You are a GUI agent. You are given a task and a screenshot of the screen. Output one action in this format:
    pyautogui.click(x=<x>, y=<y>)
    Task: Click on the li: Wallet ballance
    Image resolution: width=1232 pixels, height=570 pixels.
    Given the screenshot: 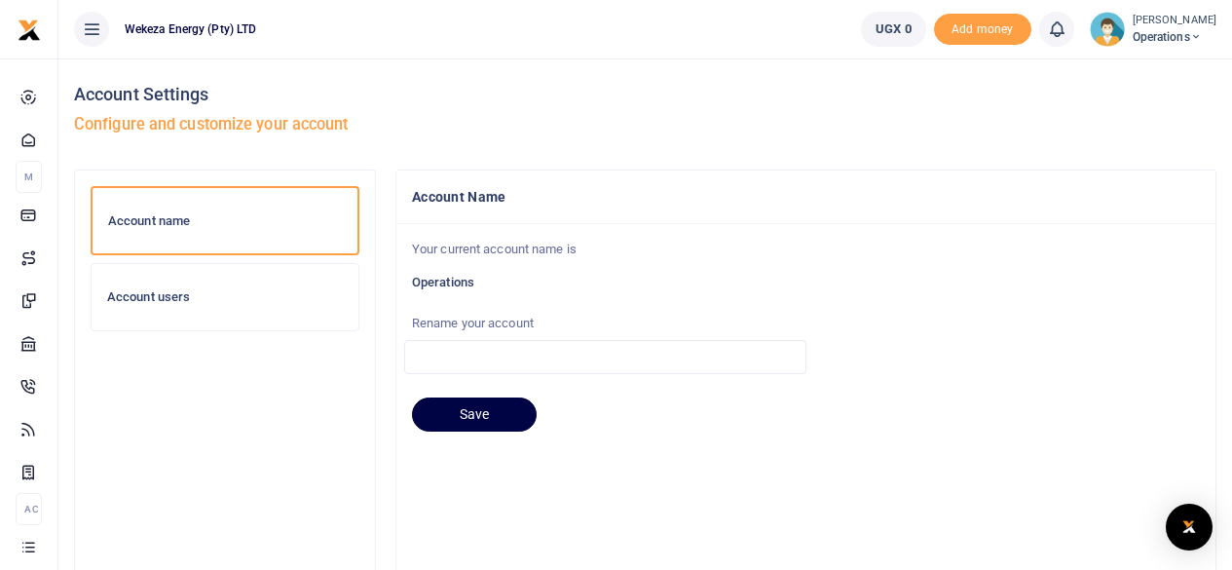 What is the action you would take?
    pyautogui.click(x=893, y=29)
    